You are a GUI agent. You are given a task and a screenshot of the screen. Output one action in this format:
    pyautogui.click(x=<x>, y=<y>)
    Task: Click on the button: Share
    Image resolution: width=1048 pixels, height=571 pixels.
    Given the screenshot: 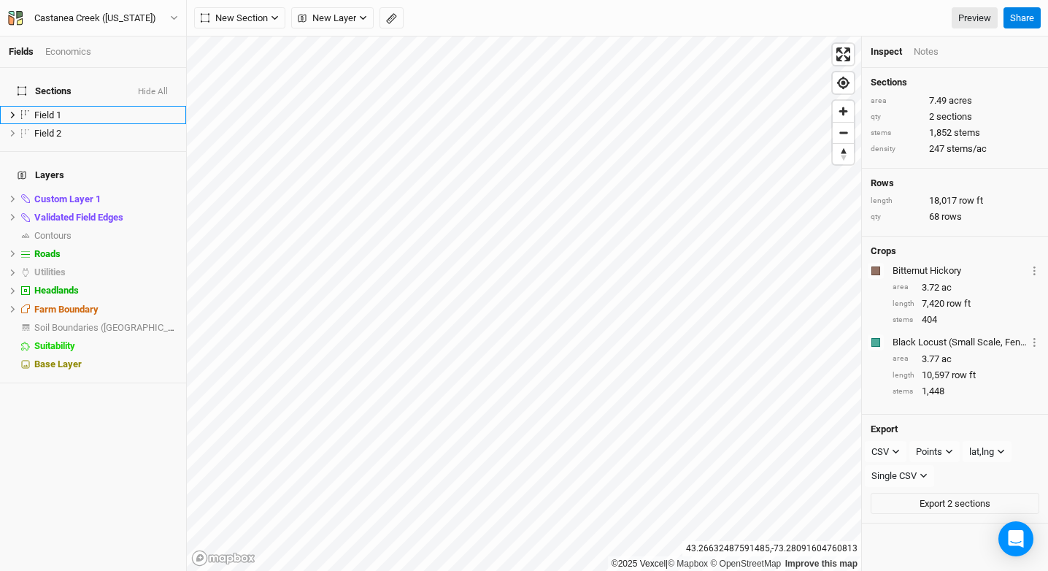 What is the action you would take?
    pyautogui.click(x=1021, y=18)
    